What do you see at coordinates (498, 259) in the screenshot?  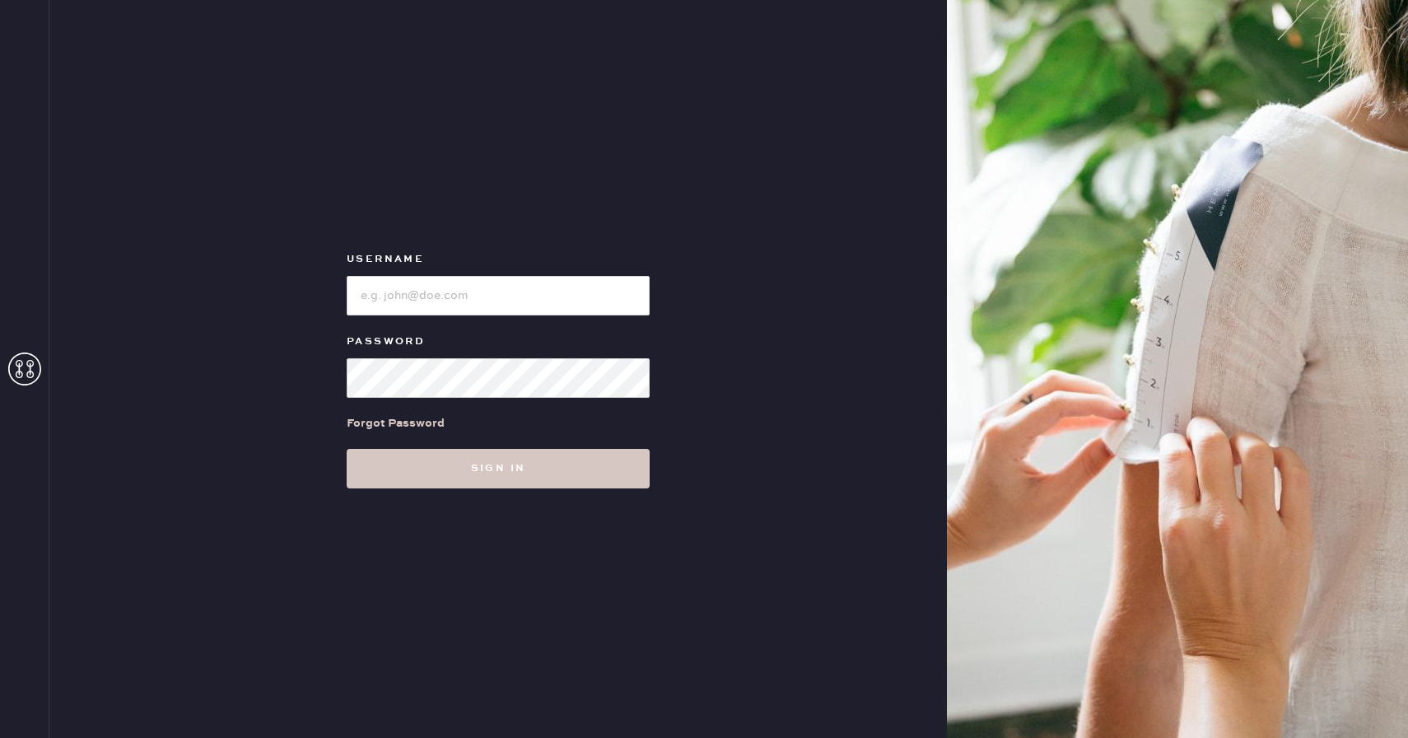 I see `label: Username` at bounding box center [498, 259].